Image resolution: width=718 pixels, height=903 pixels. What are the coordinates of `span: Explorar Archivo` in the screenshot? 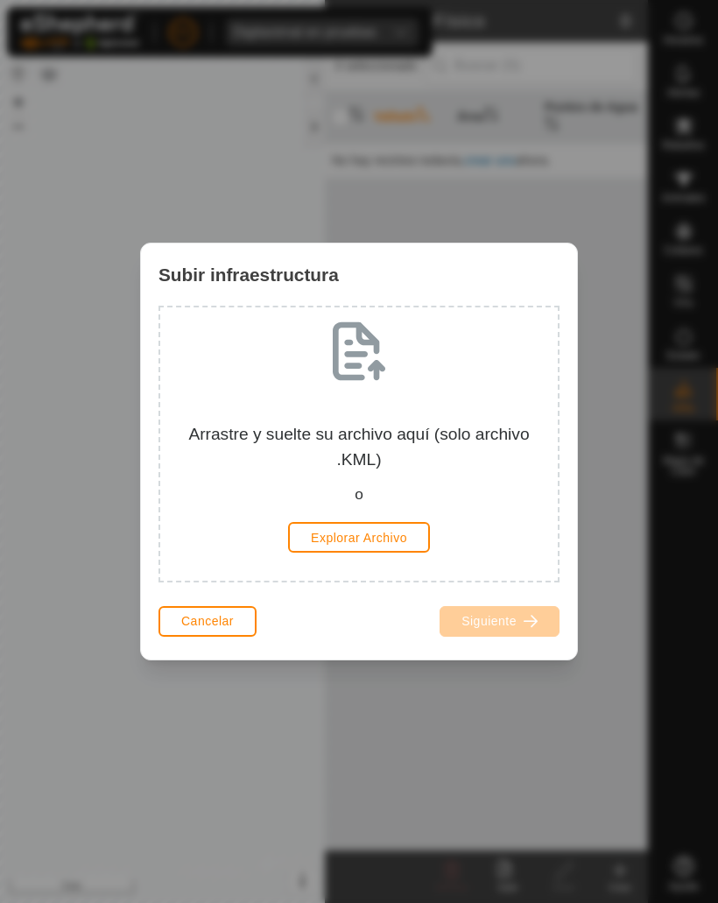 It's located at (359, 538).